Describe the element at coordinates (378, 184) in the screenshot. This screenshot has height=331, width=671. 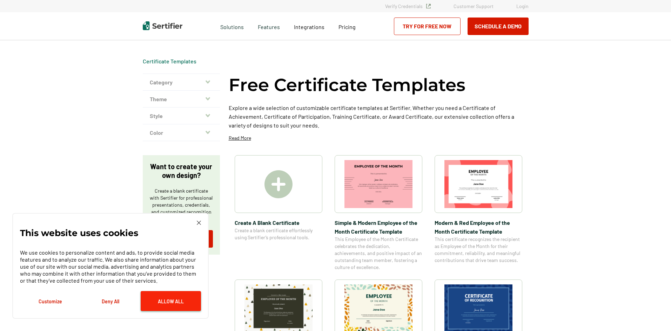
I see `img: Simple & Modern Employee of the Month Certificate Template` at that location.